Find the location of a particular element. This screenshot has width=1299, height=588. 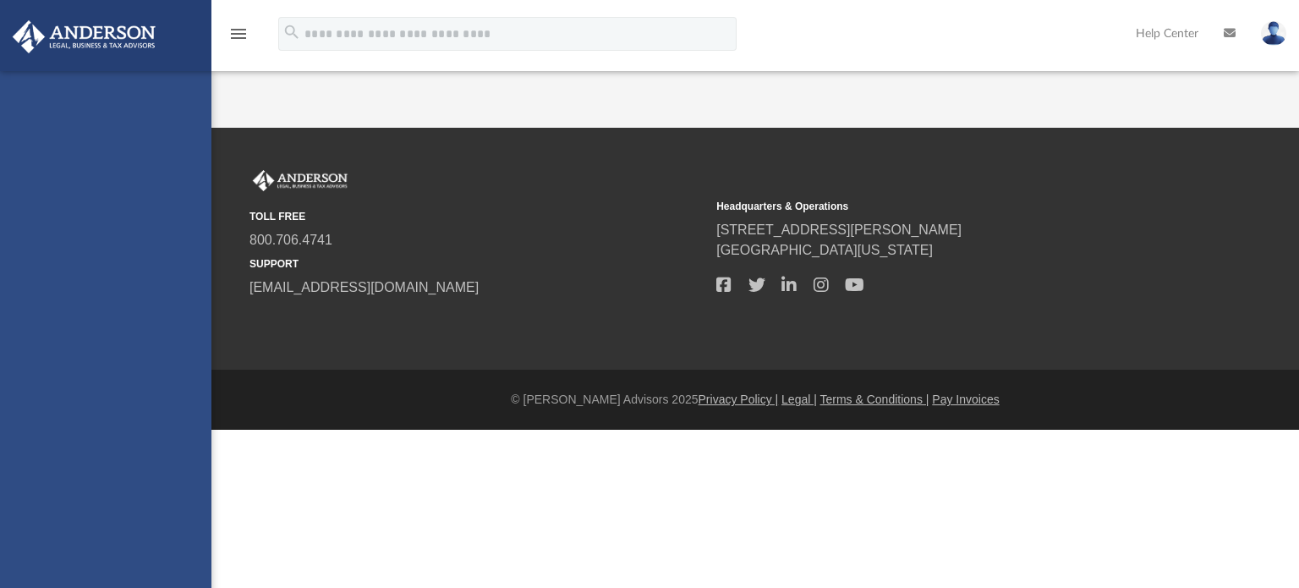

a: Pay Invoices is located at coordinates (965, 399).